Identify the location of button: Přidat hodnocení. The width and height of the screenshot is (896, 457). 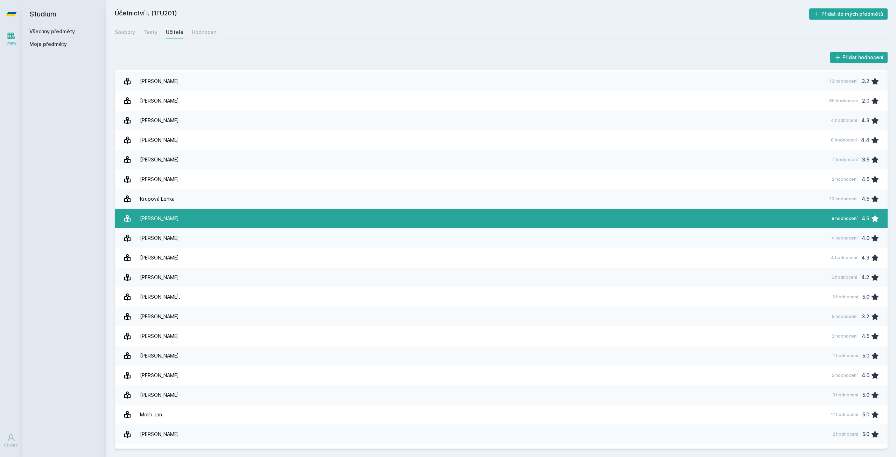
(859, 57).